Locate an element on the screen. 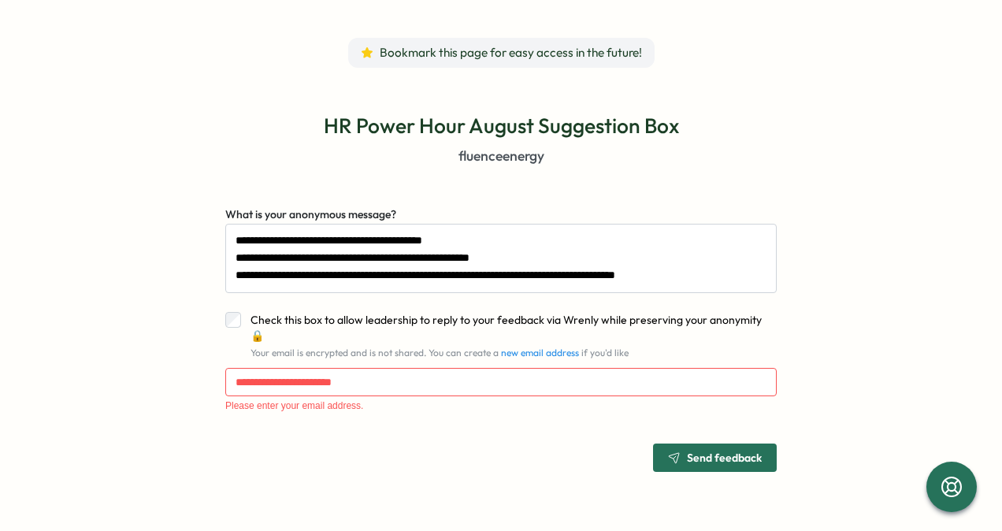 This screenshot has width=1002, height=531. span: Send feedback is located at coordinates (724, 458).